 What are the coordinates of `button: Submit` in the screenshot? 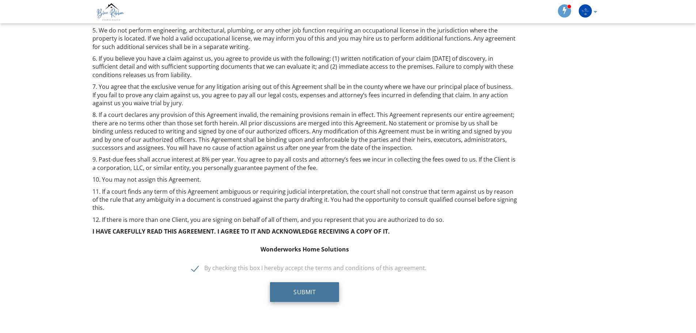 It's located at (304, 292).